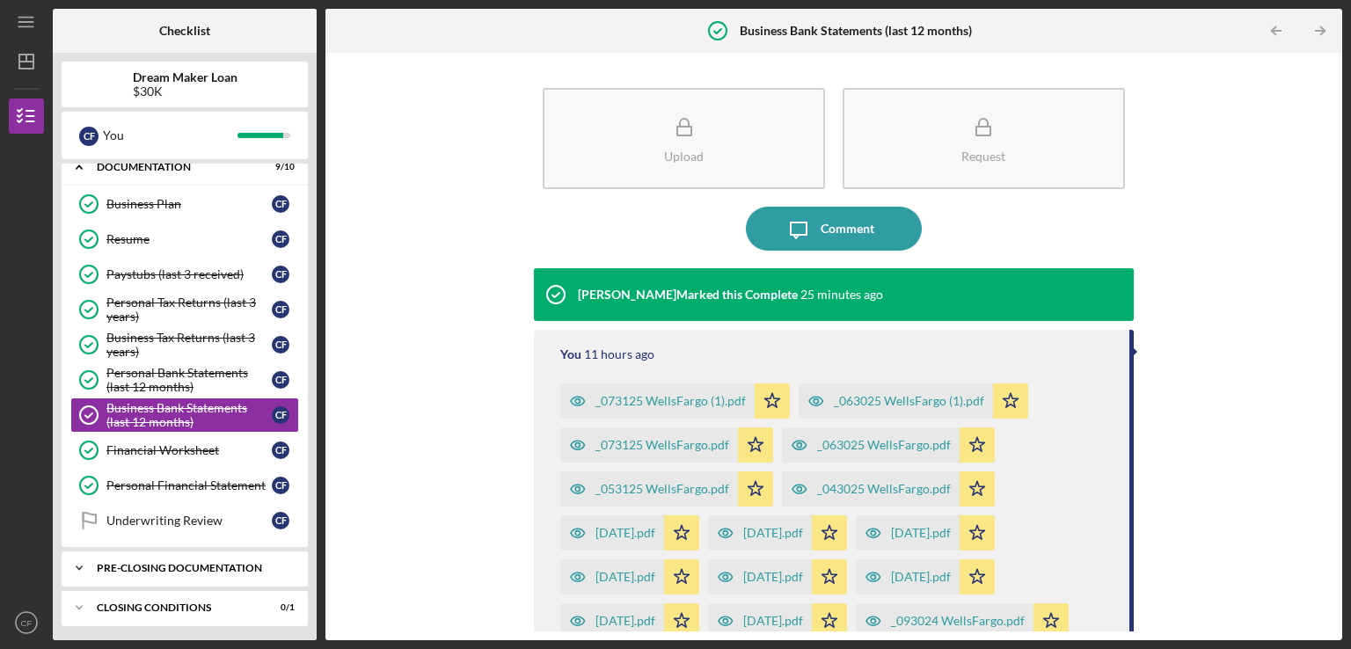  I want to click on div: _063025 WellsFargo (1).pdf, so click(908, 401).